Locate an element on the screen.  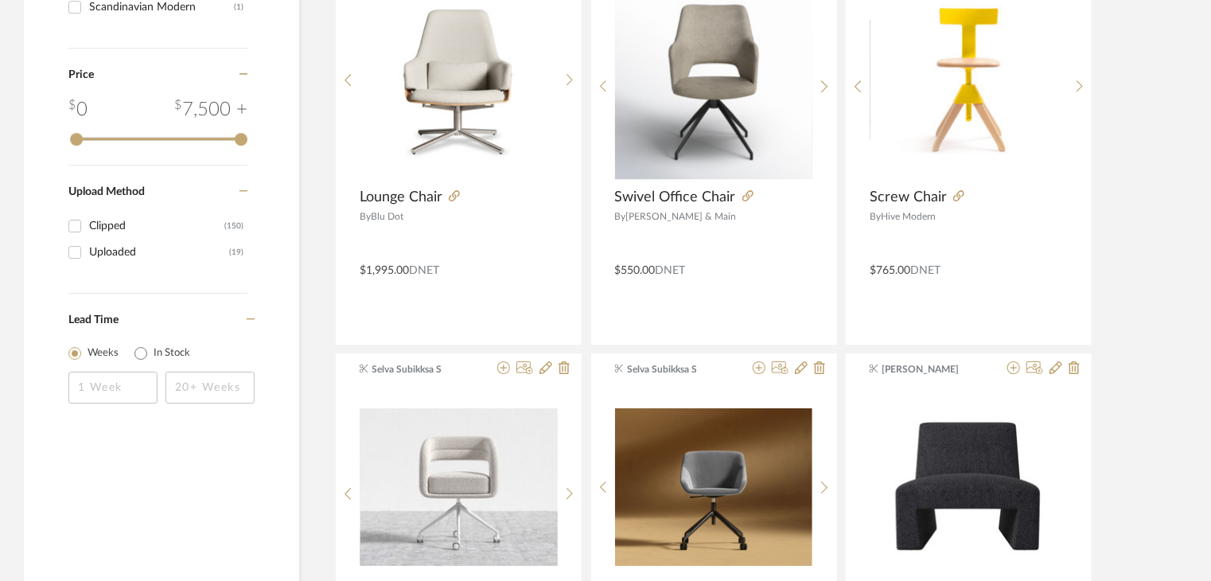
img: Screw Chair is located at coordinates (969, 80).